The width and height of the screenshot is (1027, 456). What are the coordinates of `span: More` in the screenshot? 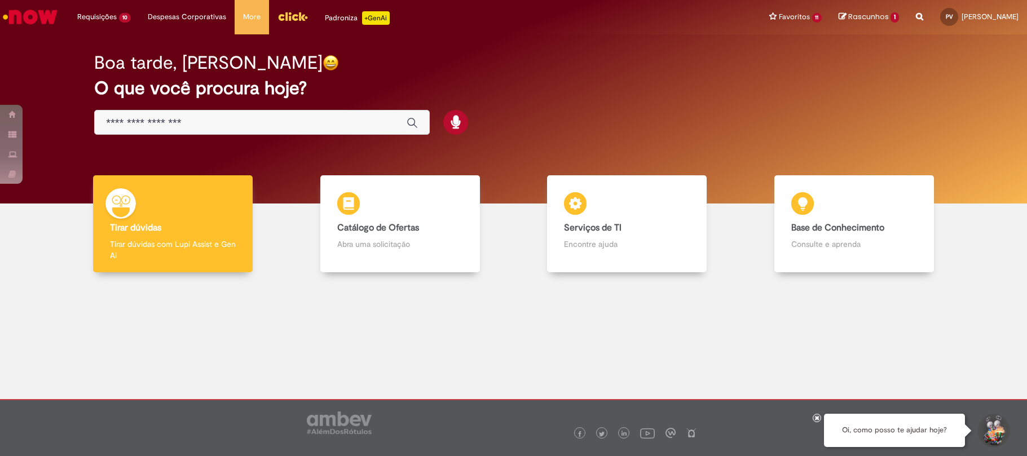 It's located at (251, 17).